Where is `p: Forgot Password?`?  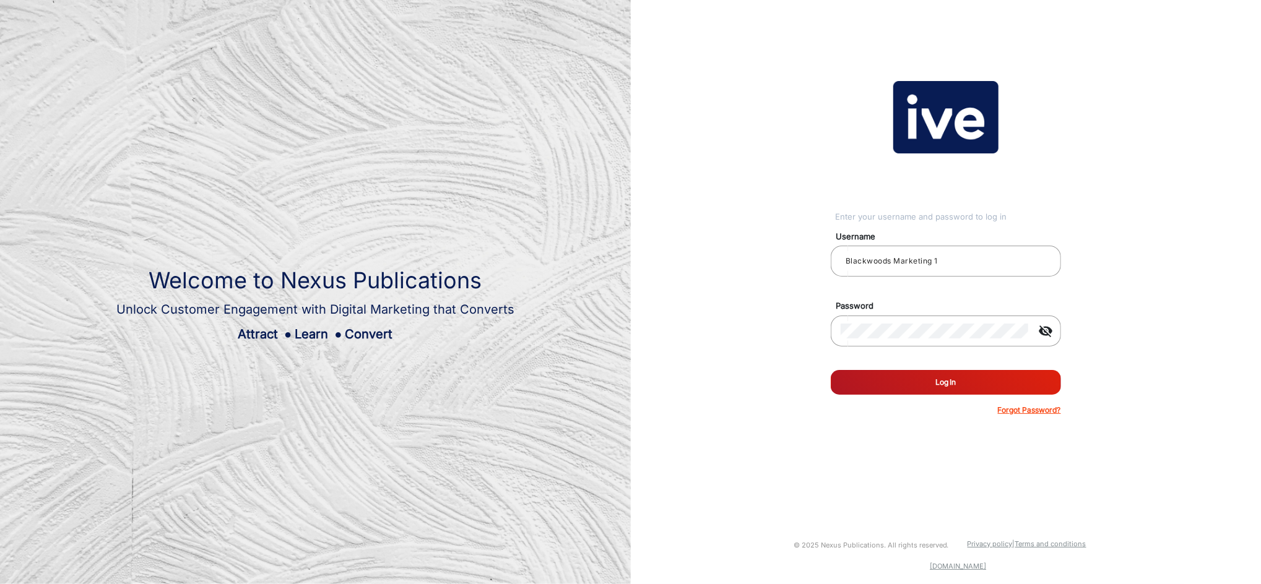
p: Forgot Password? is located at coordinates (1030, 410).